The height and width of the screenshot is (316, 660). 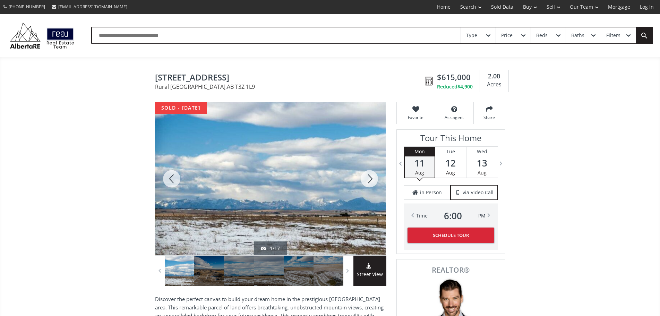 I want to click on span: Favorite, so click(x=416, y=117).